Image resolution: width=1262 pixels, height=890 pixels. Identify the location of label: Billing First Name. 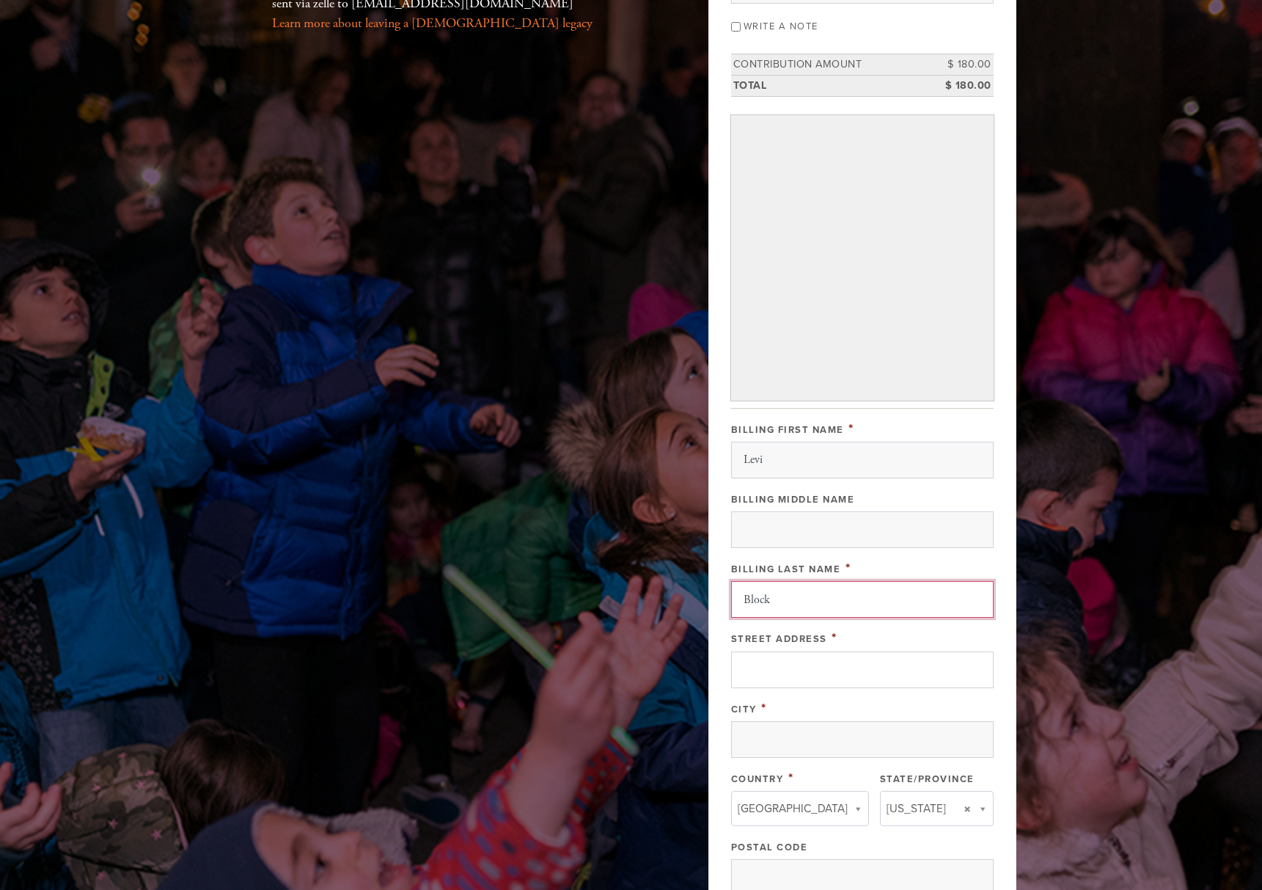
(788, 430).